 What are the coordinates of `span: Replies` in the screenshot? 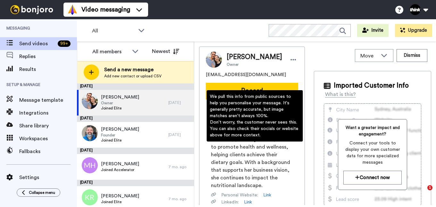 It's located at (48, 56).